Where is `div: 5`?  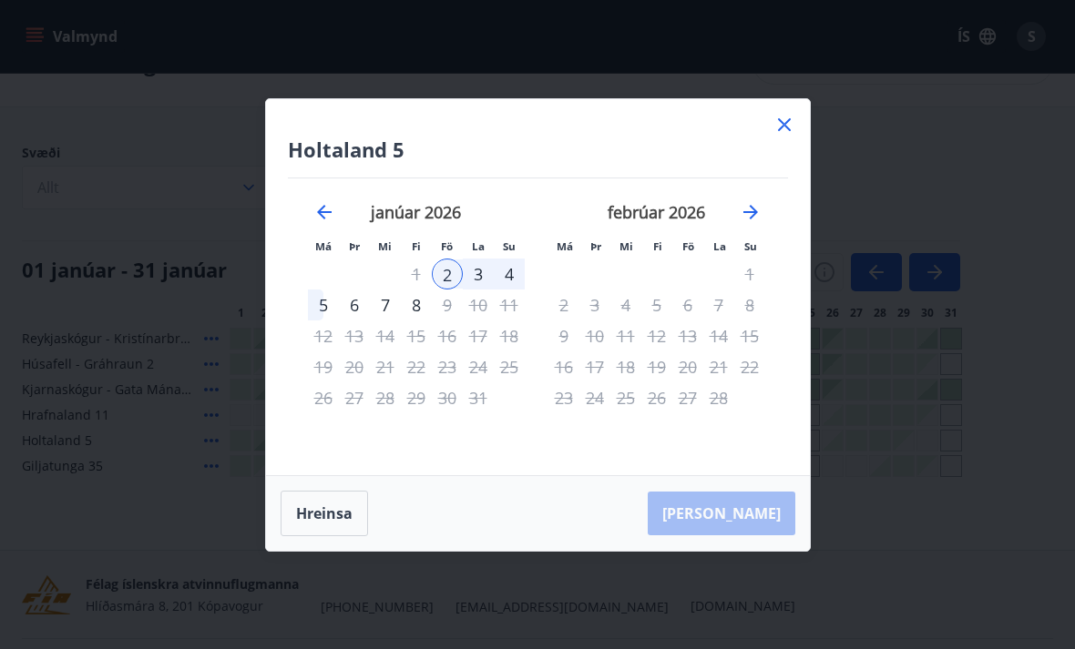
div: 5 is located at coordinates (323, 305).